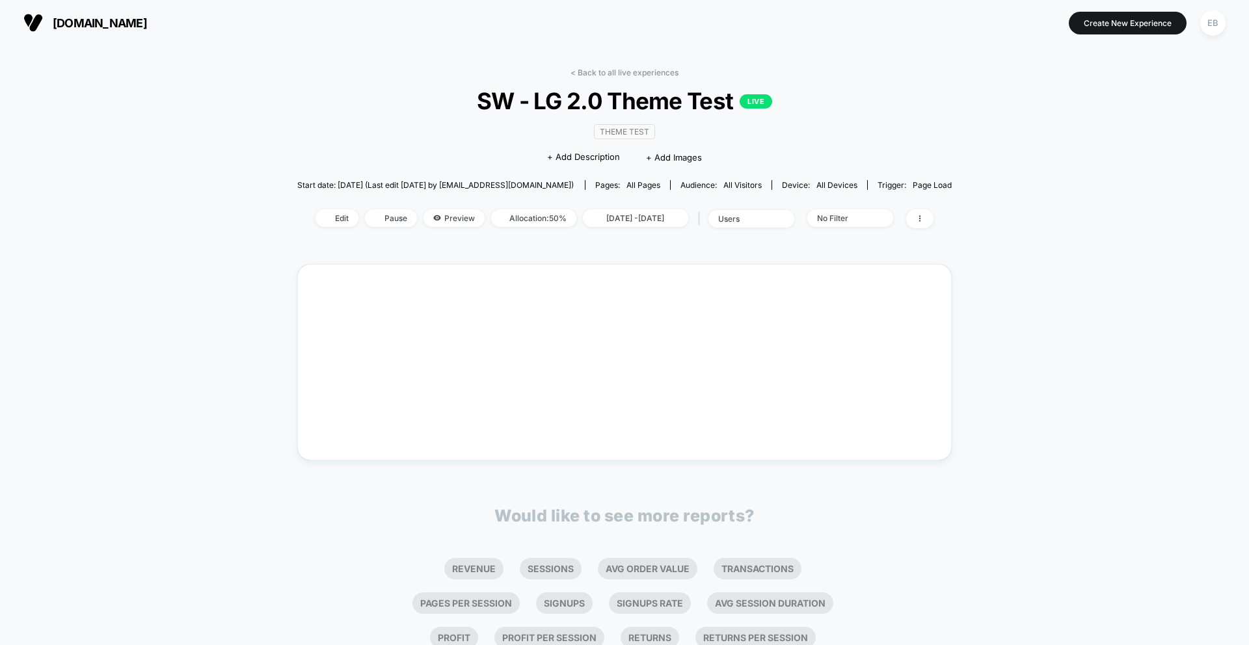 The height and width of the screenshot is (645, 1249). I want to click on span: Edit, so click(337, 218).